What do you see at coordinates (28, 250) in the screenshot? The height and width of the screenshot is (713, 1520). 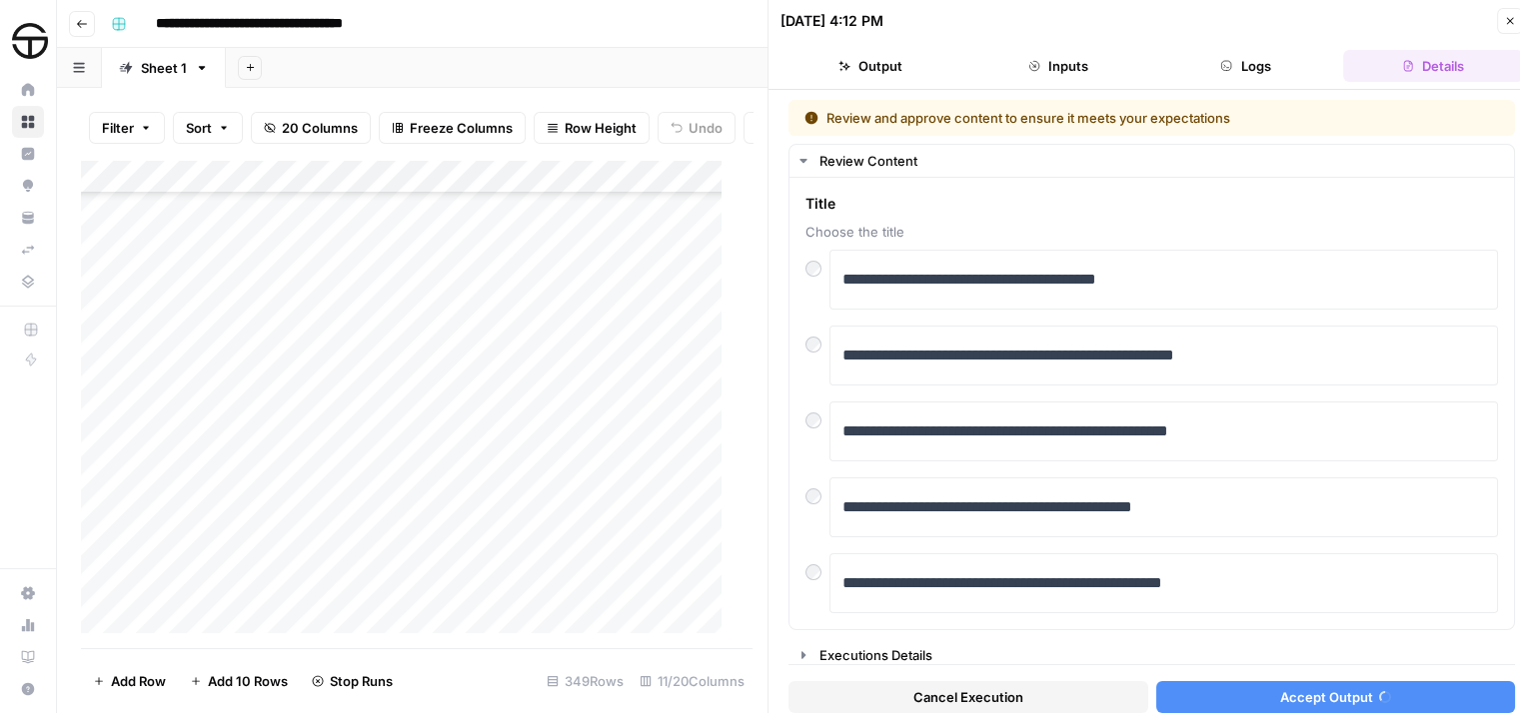 I see `a: Syncs` at bounding box center [28, 250].